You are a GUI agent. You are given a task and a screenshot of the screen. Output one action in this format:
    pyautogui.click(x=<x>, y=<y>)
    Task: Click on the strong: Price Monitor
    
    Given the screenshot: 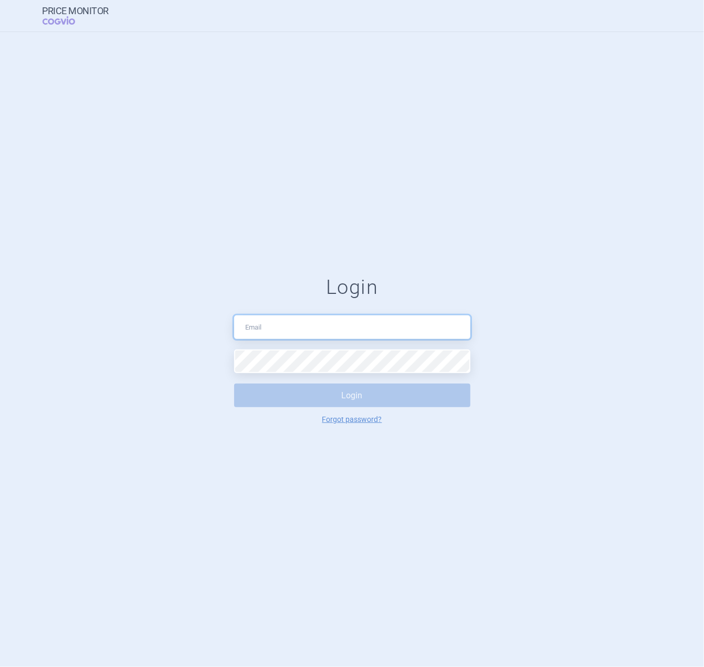 What is the action you would take?
    pyautogui.click(x=76, y=11)
    